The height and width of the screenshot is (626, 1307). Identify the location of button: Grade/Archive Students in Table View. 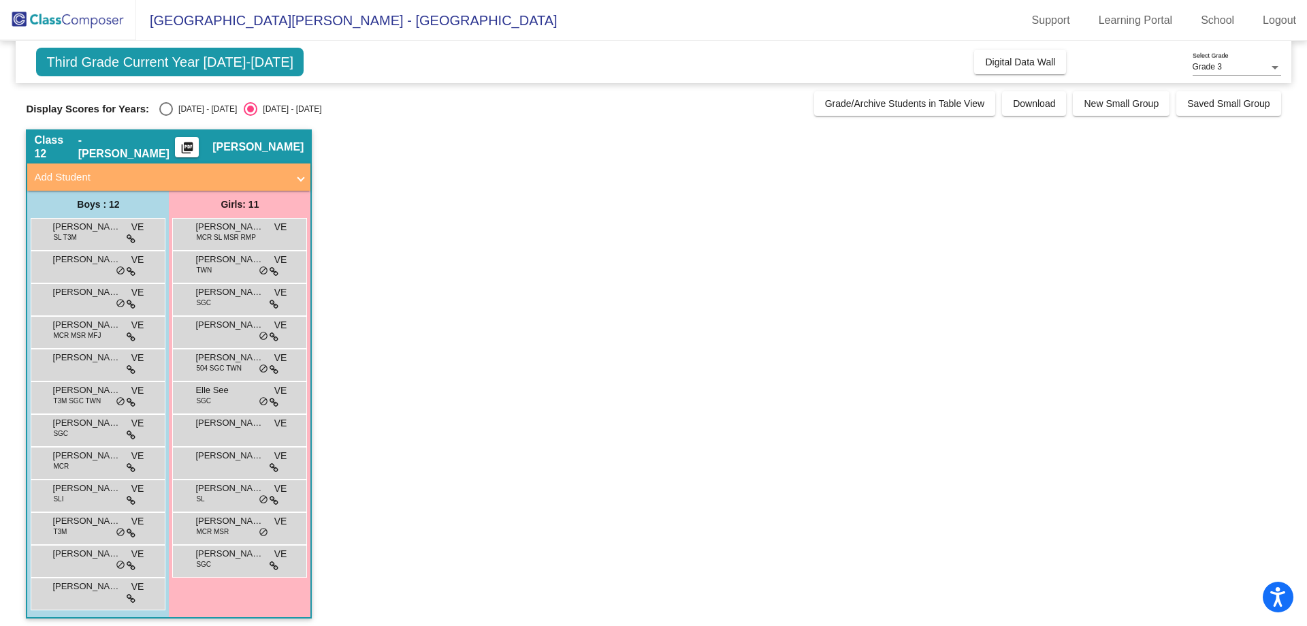
(905, 103).